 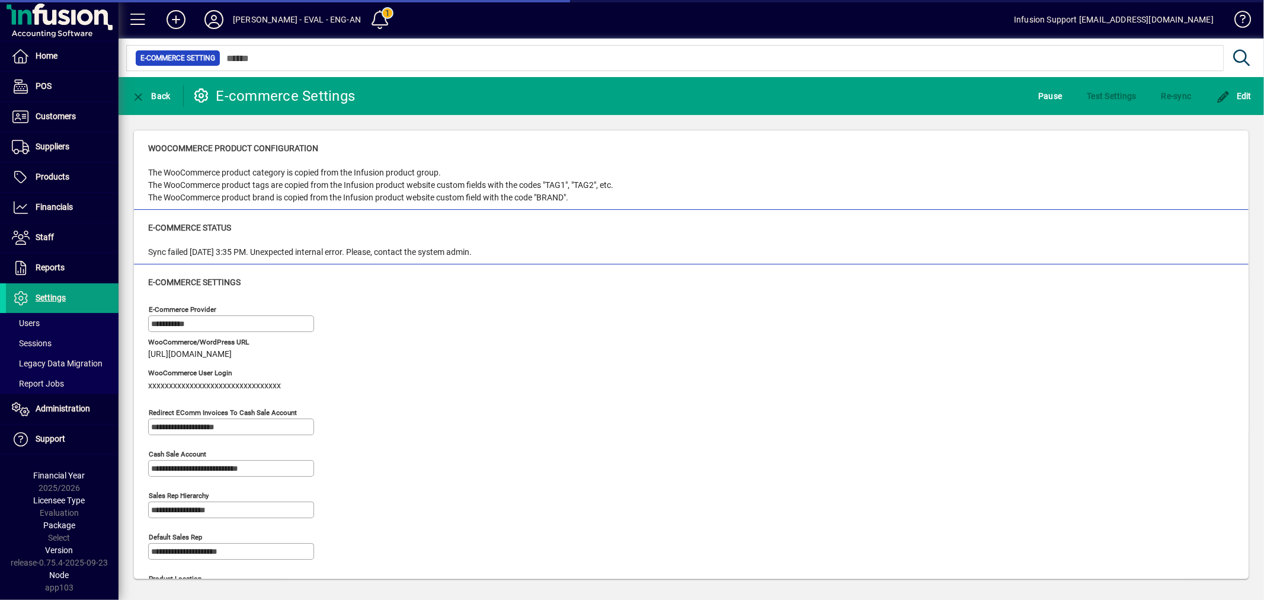 I want to click on div: The WooCommerce product category is copied from the Infusion product group. The WooCommerce produ..., so click(x=380, y=185).